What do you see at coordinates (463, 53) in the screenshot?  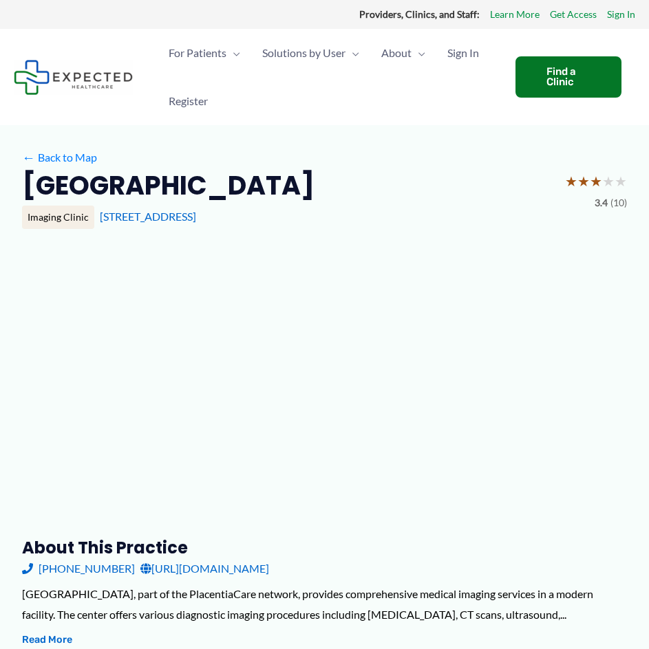 I see `span: Sign In` at bounding box center [463, 53].